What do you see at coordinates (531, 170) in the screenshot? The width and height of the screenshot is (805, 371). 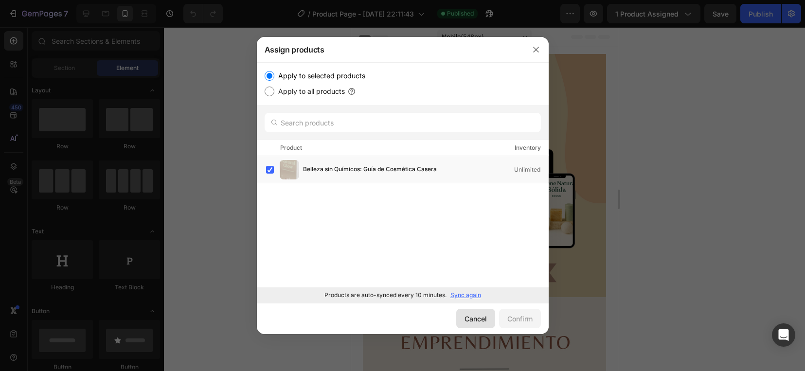 I see `div: Unlimited` at bounding box center [531, 170].